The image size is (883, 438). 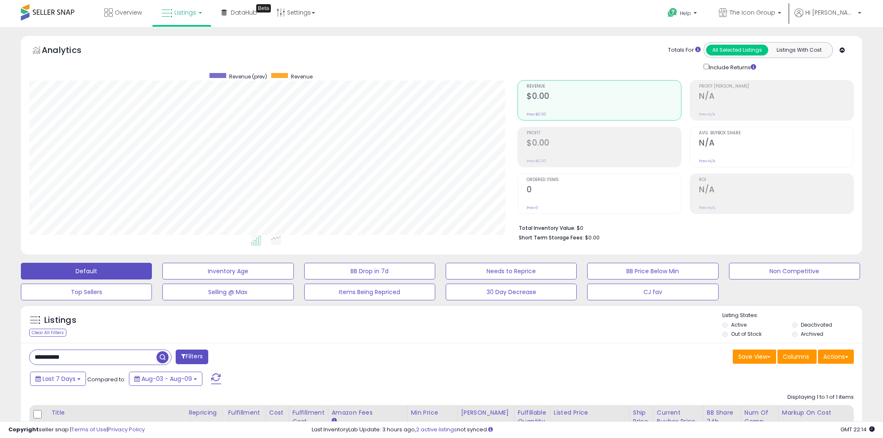 What do you see at coordinates (754, 357) in the screenshot?
I see `button: Save View` at bounding box center [754, 357].